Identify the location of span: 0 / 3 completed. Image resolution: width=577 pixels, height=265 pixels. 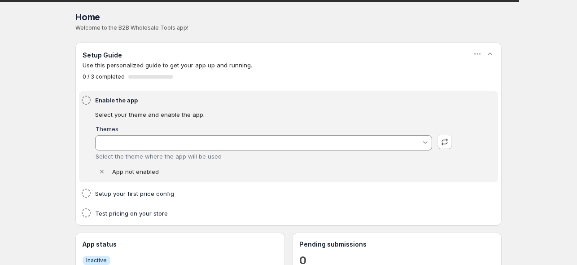
(104, 77).